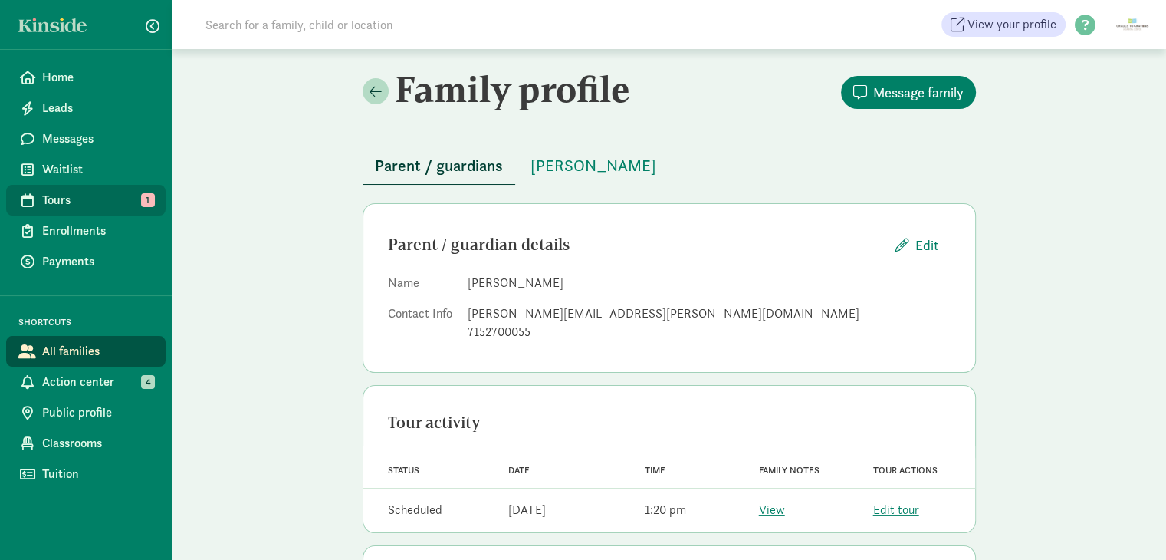 Image resolution: width=1166 pixels, height=560 pixels. Describe the element at coordinates (514, 89) in the screenshot. I see `h2: Family profile` at that location.